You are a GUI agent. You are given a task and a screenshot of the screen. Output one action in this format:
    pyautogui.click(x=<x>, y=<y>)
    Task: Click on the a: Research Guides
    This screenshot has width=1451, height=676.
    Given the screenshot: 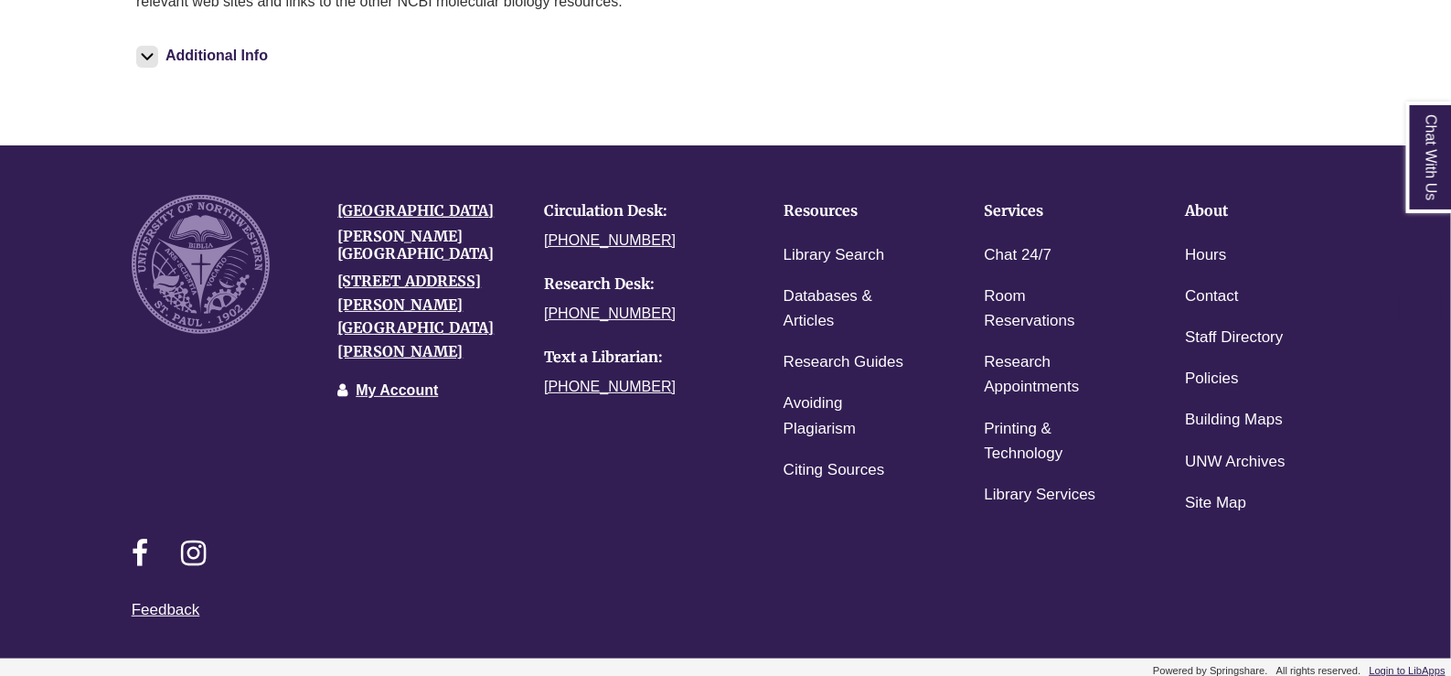 What is the action you would take?
    pyautogui.click(x=843, y=362)
    